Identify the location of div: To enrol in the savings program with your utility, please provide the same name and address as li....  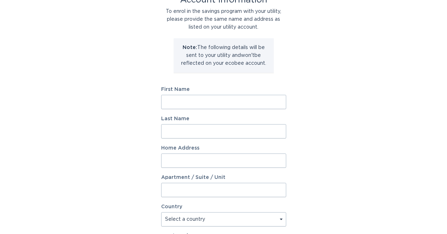
(224, 19).